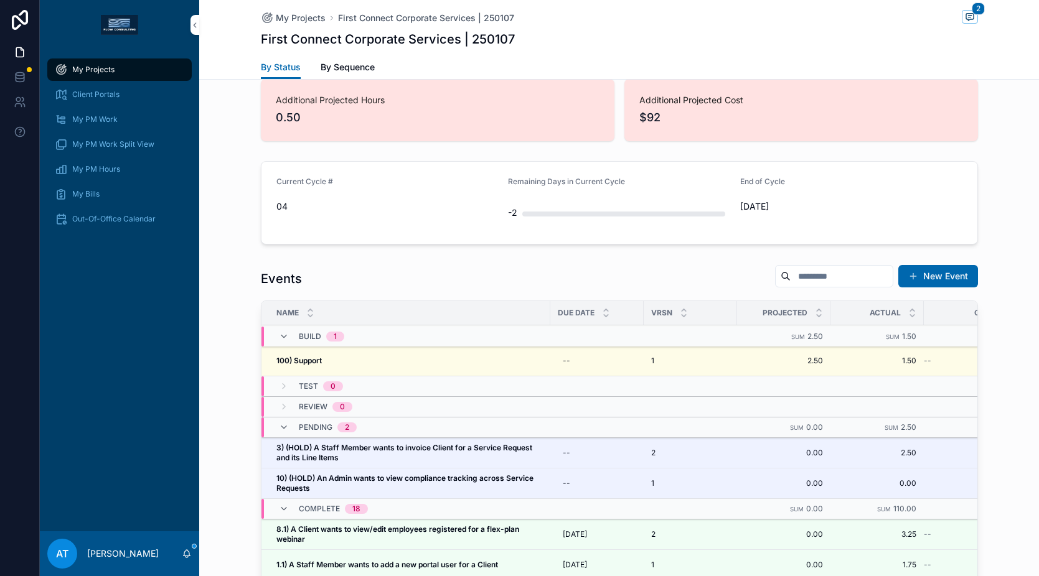 The width and height of the screenshot is (1039, 576). What do you see at coordinates (356, 509) in the screenshot?
I see `div: 18` at bounding box center [356, 509].